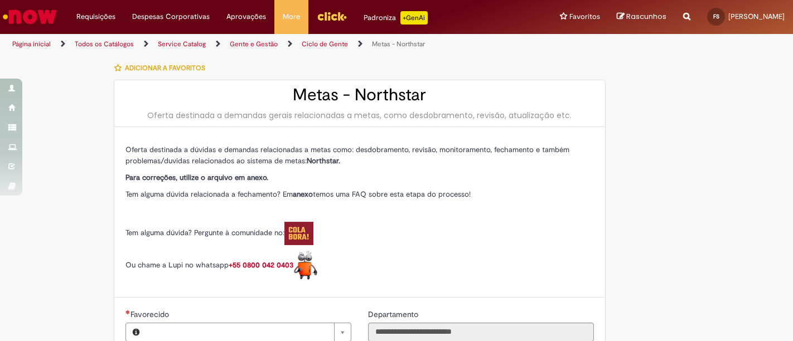 This screenshot has height=341, width=793. Describe the element at coordinates (248, 333) in the screenshot. I see `a: Limpar campo Favorecido` at that location.